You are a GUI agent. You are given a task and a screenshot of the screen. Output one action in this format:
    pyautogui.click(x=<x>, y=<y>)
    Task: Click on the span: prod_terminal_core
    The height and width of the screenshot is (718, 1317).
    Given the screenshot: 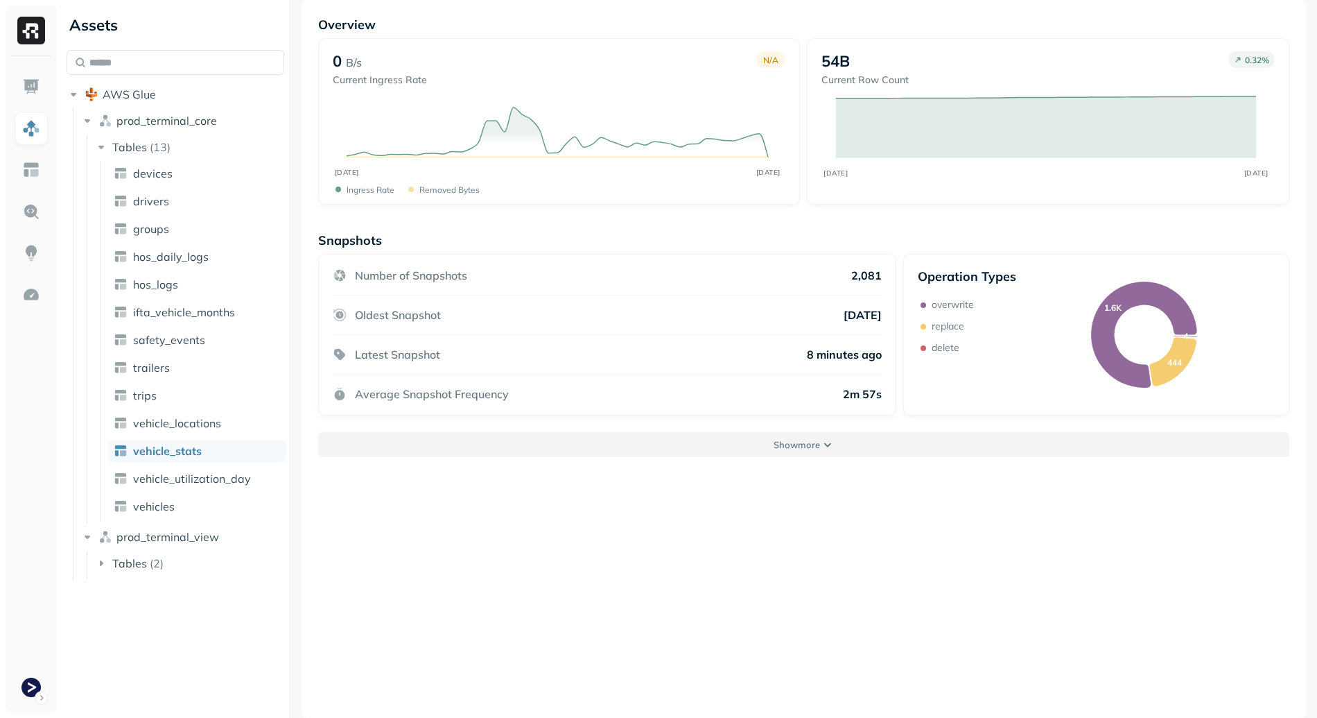 What is the action you would take?
    pyautogui.click(x=166, y=121)
    